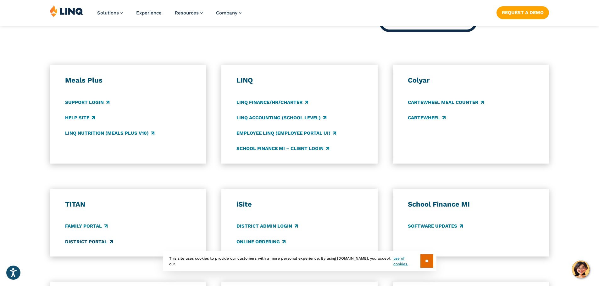 The height and width of the screenshot is (286, 599). I want to click on a: use of cookies., so click(407, 262).